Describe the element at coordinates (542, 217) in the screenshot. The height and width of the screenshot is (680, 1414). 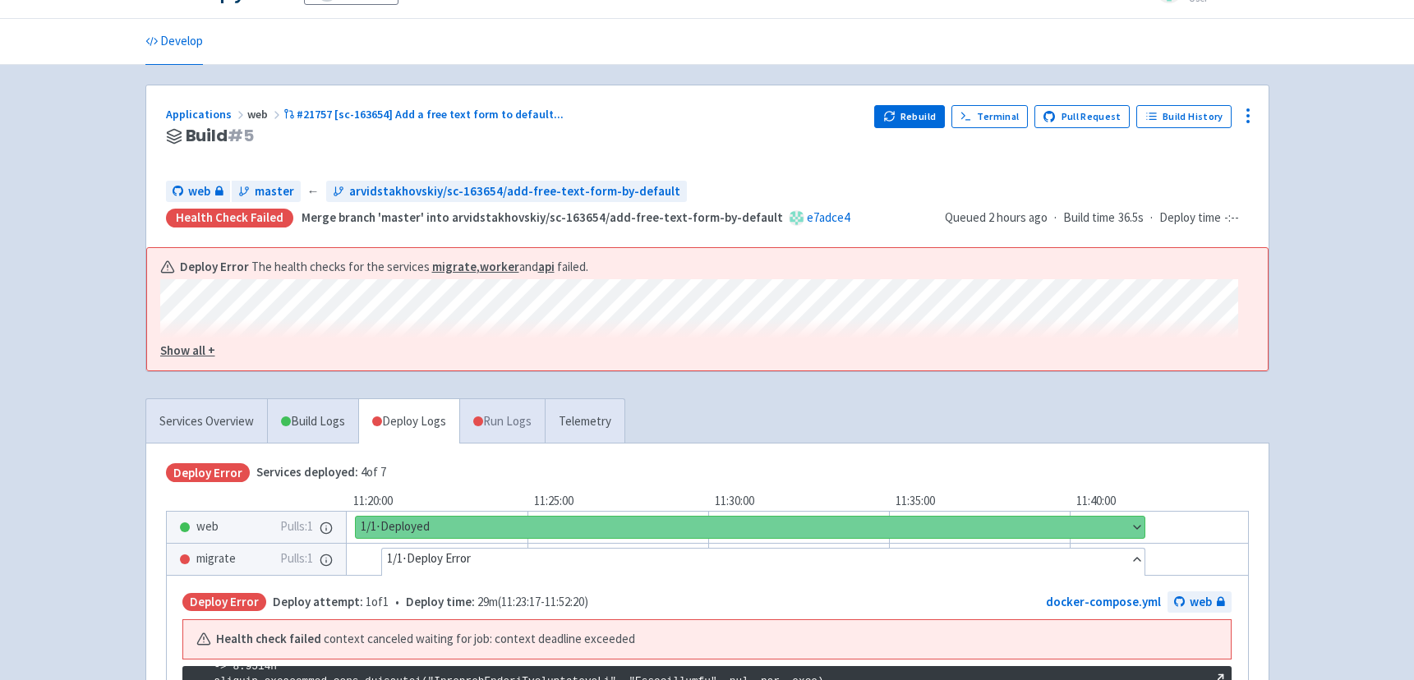
I see `strong: Merge branch 'master' into arvidstakhovskiy/sc-163654/add-free-text-form-by-default` at that location.